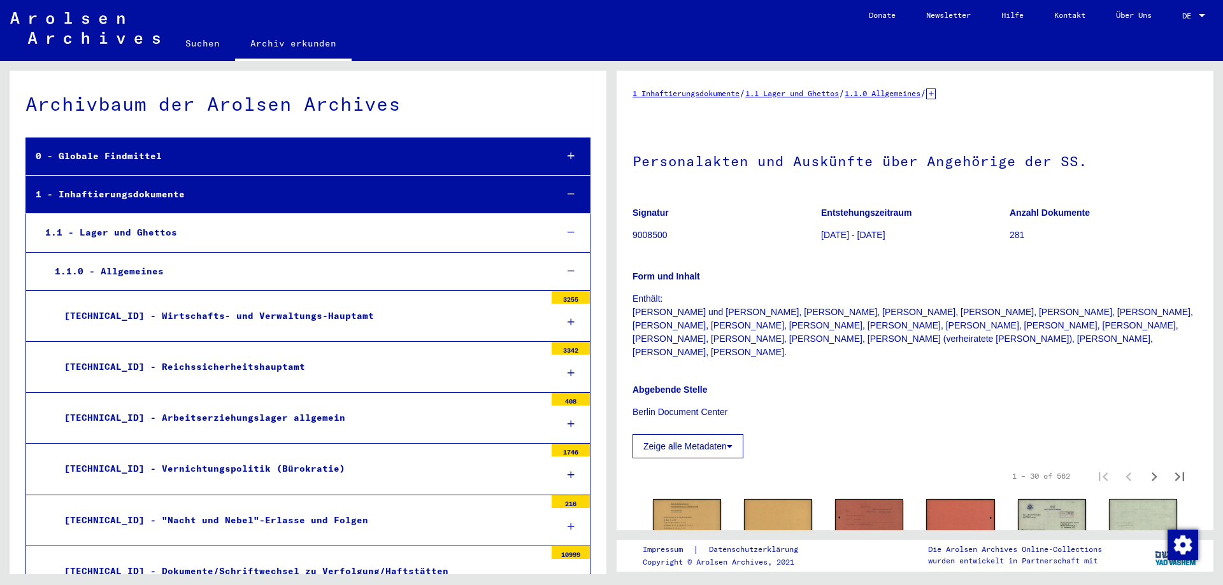 Image resolution: width=1223 pixels, height=585 pixels. Describe the element at coordinates (1050, 213) in the screenshot. I see `b: Anzahl Dokumente` at that location.